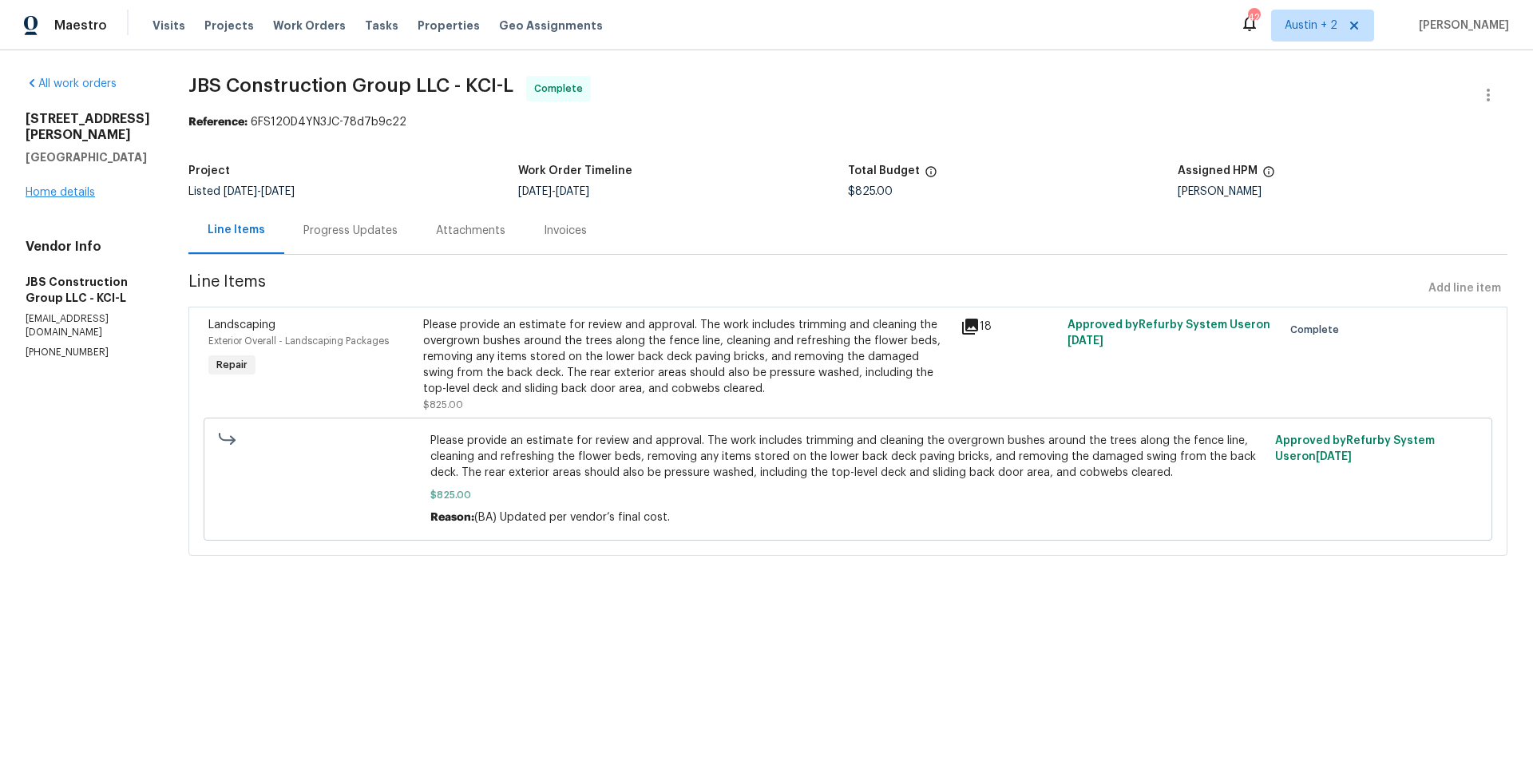 Image resolution: width=1533 pixels, height=765 pixels. I want to click on div: 42, so click(1254, 18).